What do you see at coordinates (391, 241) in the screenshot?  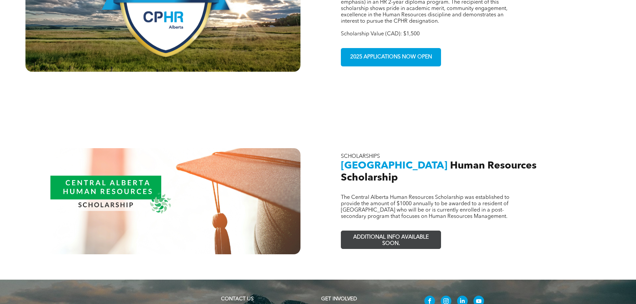 I see `span: ADDITIONAL INFO AVAILABLE SOON.` at bounding box center [391, 241].